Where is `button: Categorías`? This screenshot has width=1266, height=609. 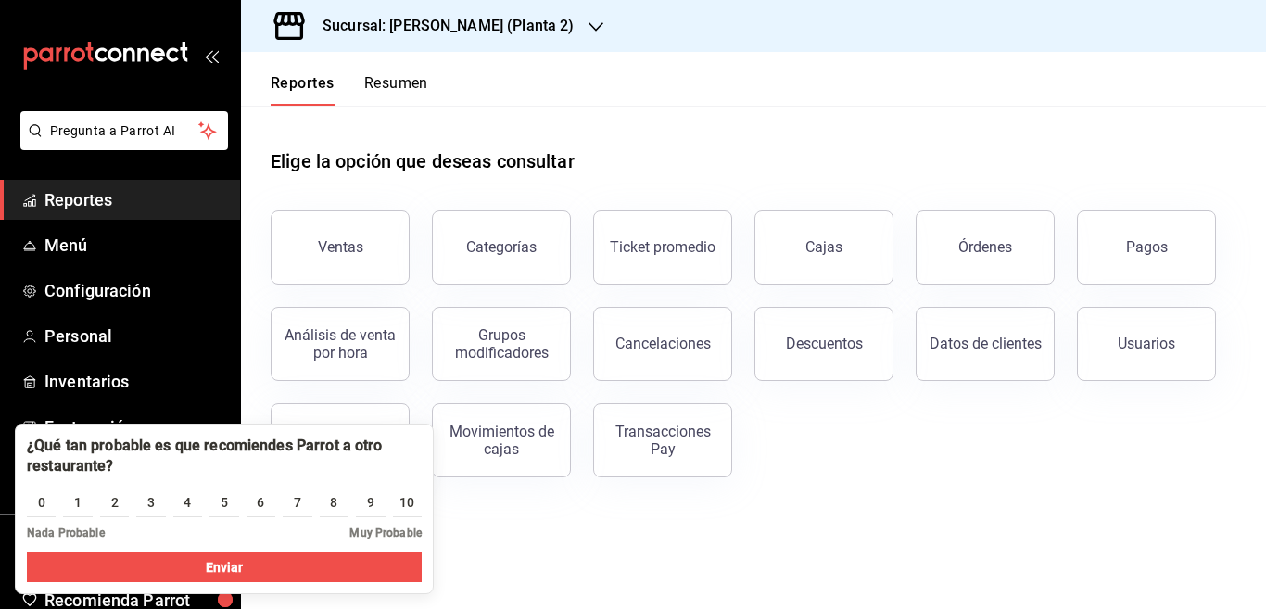
button: Categorías is located at coordinates (501, 247).